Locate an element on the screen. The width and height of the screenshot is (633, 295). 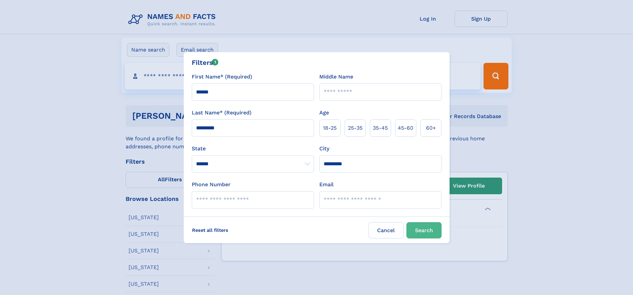
button: Search is located at coordinates (424, 230).